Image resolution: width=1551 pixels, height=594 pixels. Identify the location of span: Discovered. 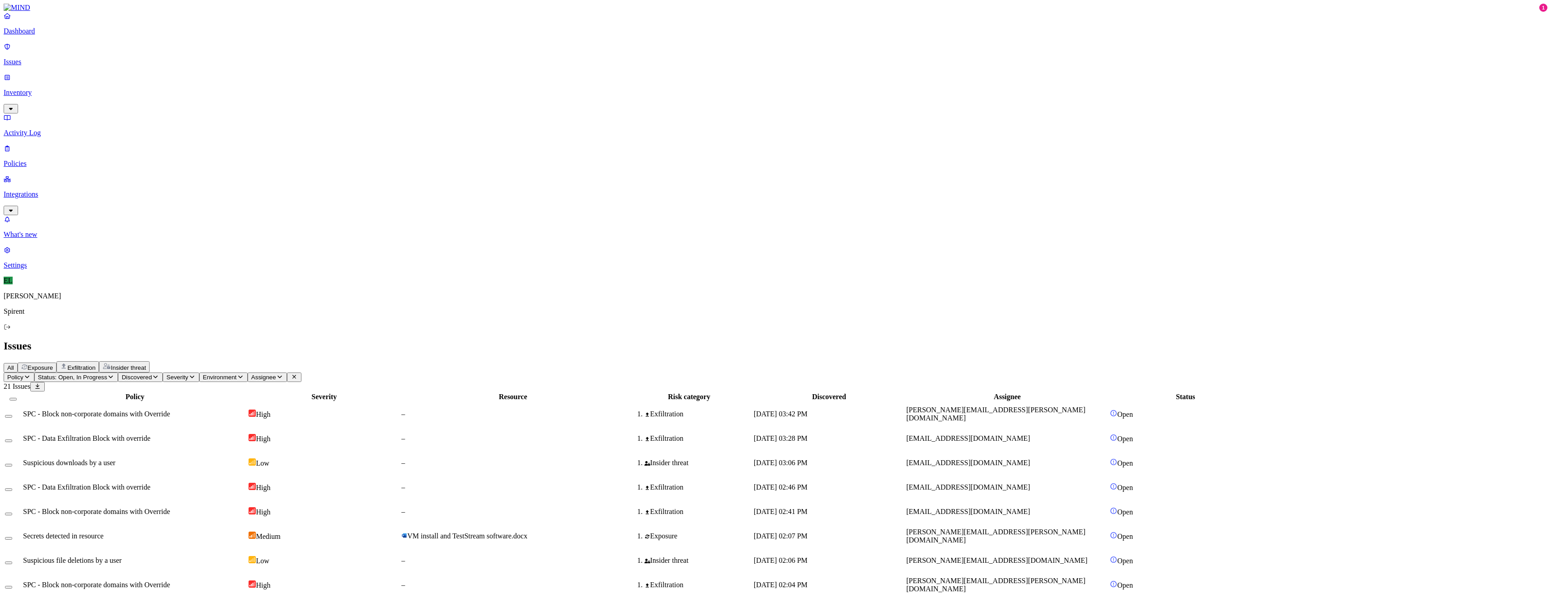
(137, 377).